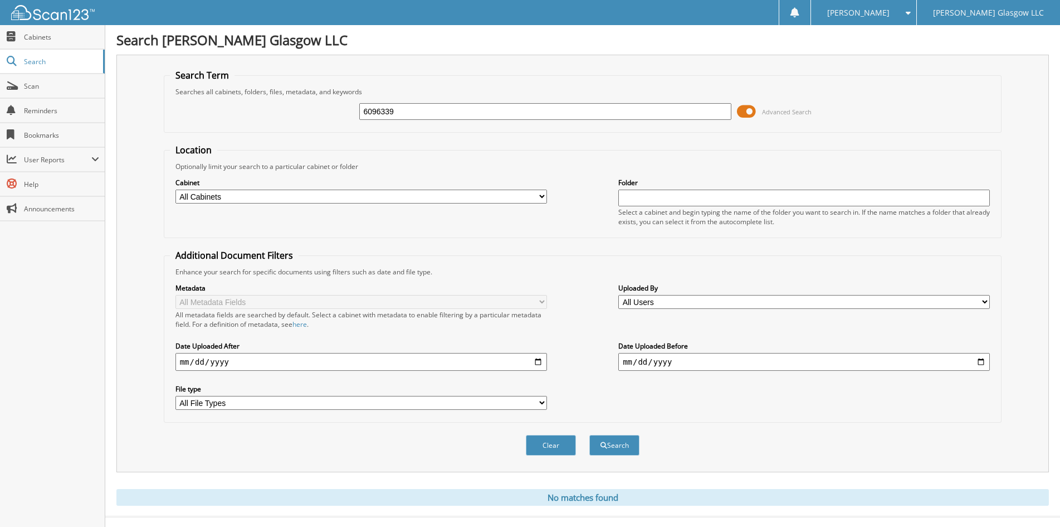 This screenshot has width=1060, height=527. What do you see at coordinates (61, 208) in the screenshot?
I see `span: Announcements` at bounding box center [61, 208].